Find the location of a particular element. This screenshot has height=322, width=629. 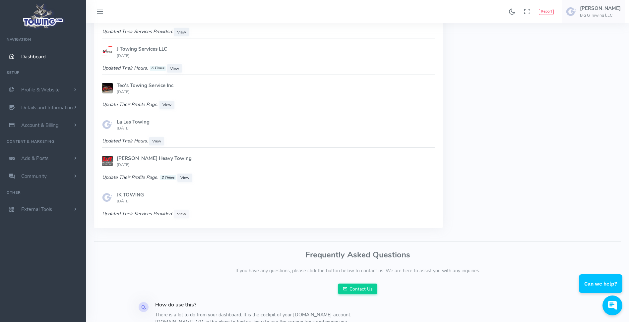

span: External Tools is located at coordinates (36, 209).